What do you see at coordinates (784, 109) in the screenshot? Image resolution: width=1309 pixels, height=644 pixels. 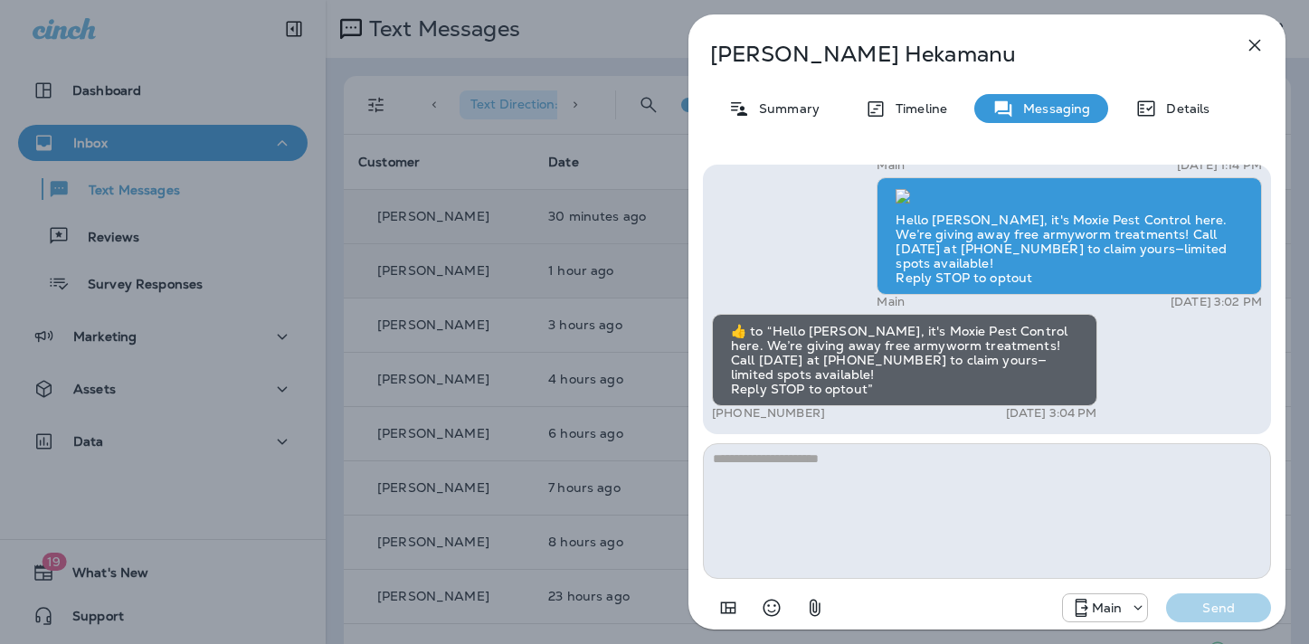 I see `p: Summary` at bounding box center [784, 109].